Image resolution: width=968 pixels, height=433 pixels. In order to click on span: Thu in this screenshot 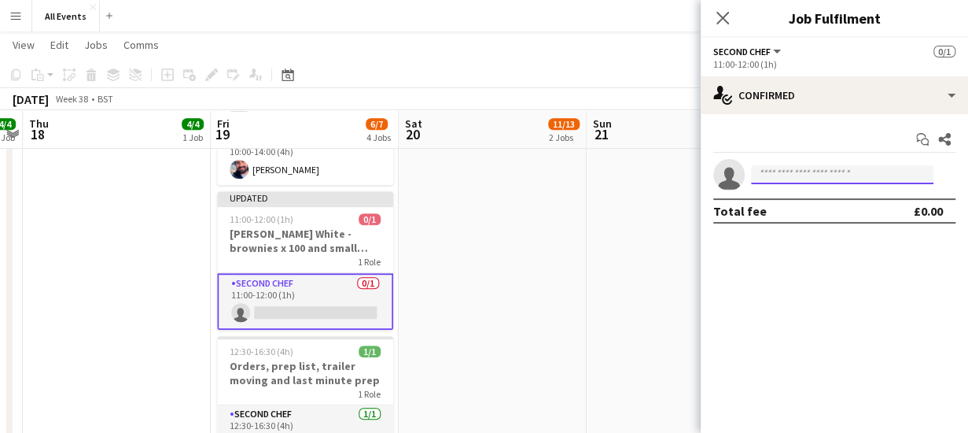, I will do `click(39, 123)`.